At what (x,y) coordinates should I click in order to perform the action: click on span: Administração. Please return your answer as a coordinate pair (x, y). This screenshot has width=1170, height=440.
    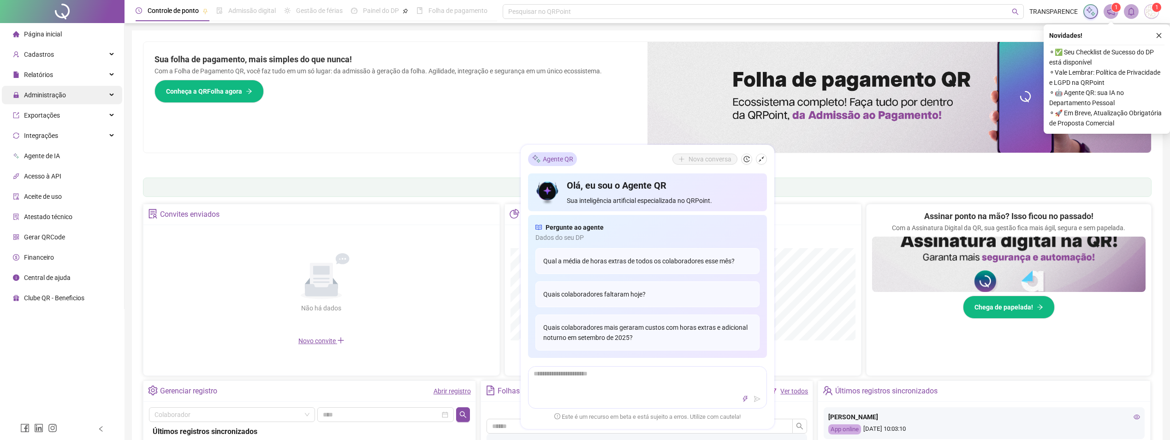
    Looking at the image, I should click on (45, 95).